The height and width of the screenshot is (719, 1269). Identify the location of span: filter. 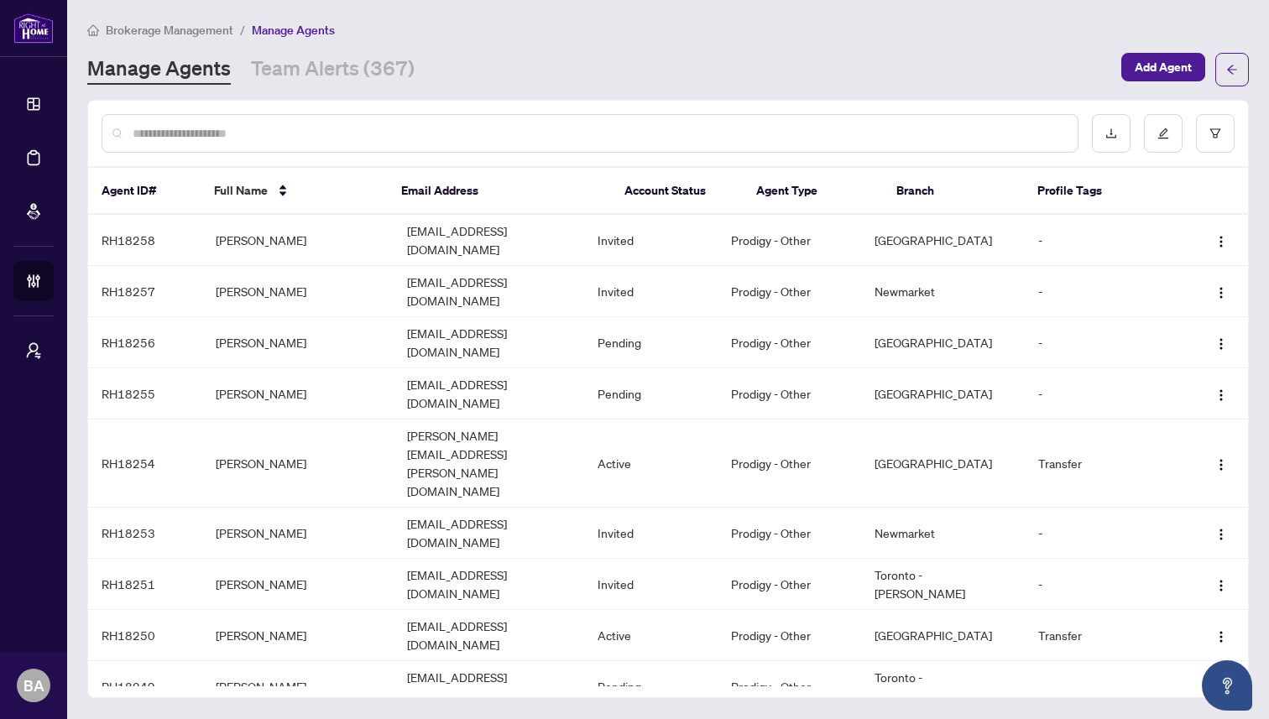
(1216, 133).